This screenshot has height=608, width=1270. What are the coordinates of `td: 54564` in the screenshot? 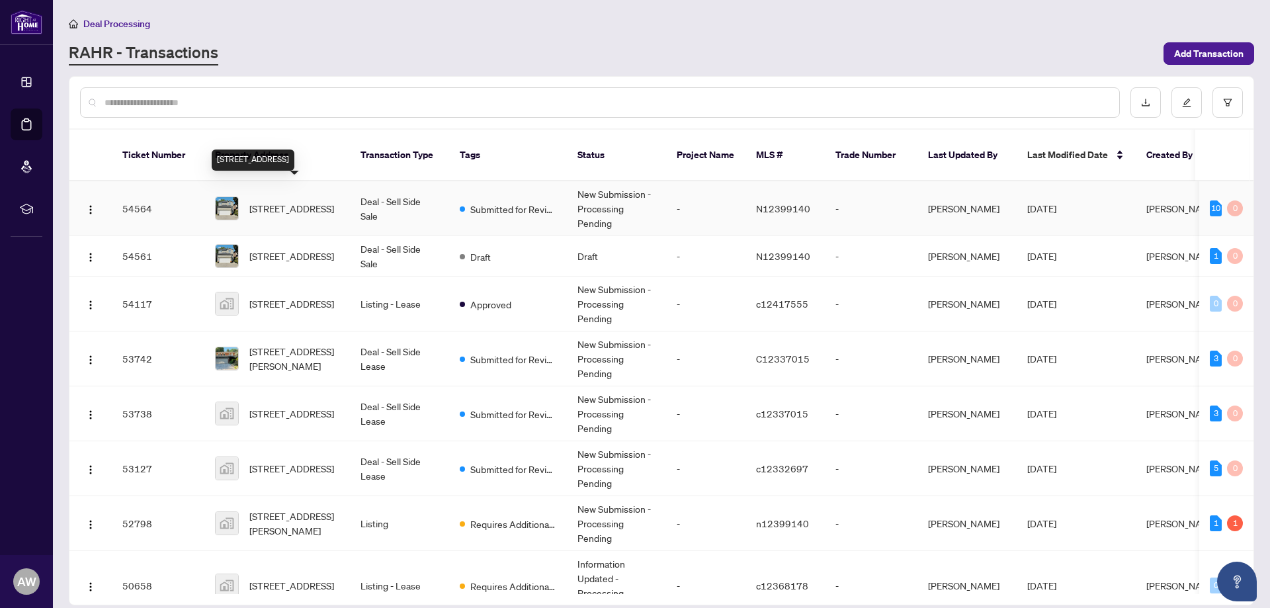 It's located at (158, 208).